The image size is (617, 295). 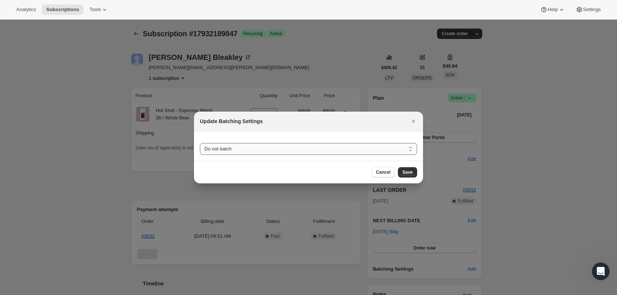 What do you see at coordinates (26, 10) in the screenshot?
I see `span: Analytics` at bounding box center [26, 10].